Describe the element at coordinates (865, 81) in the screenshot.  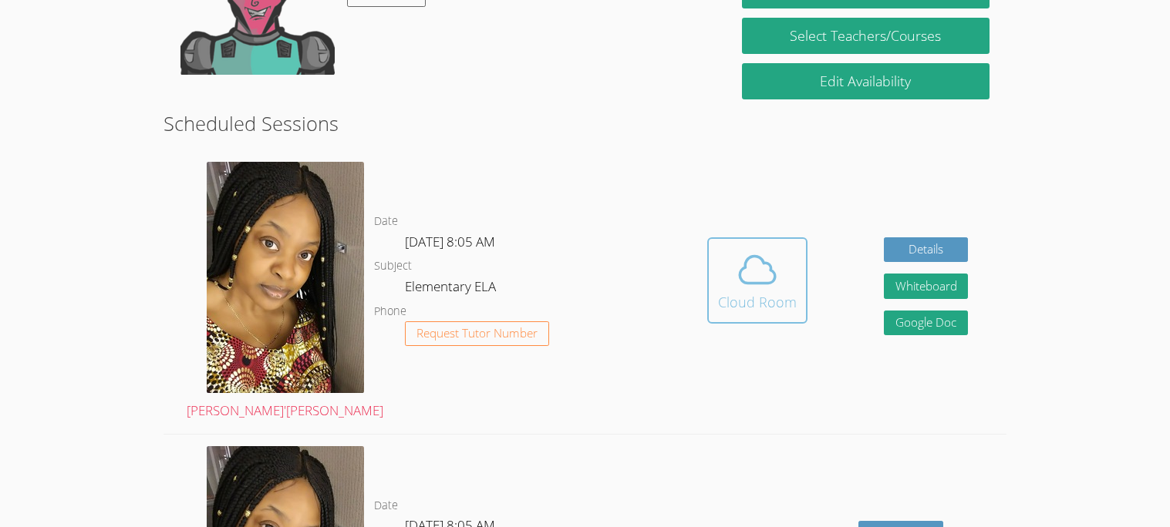
I see `a: Edit Availability` at that location.